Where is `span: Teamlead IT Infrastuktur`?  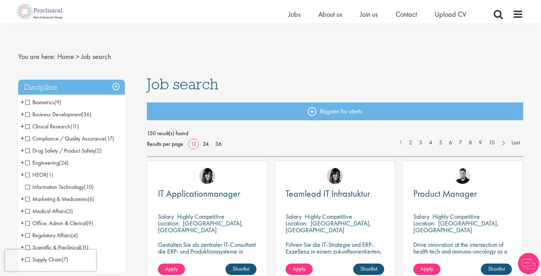 span: Teamlead IT Infrastuktur is located at coordinates (328, 194).